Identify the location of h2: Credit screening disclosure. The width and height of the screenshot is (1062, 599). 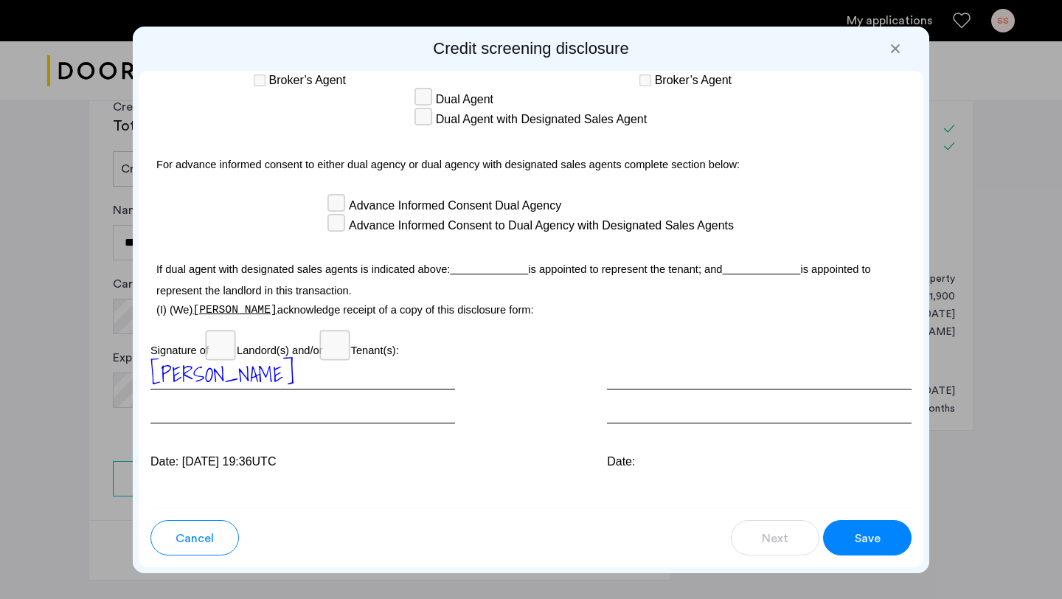
(531, 49).